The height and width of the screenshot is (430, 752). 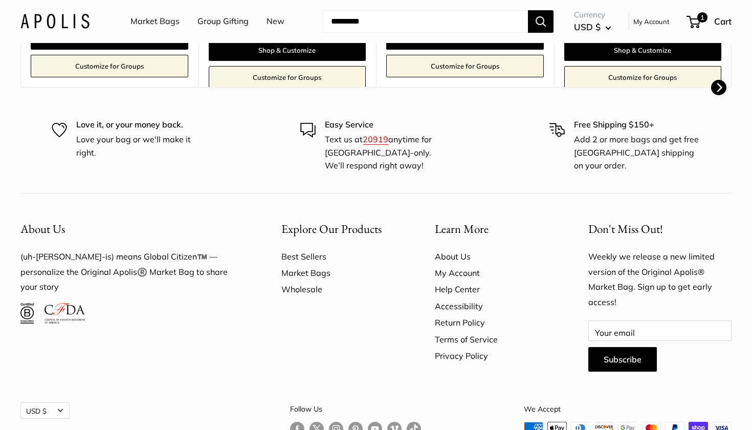 I want to click on a: Best Sellers, so click(x=340, y=256).